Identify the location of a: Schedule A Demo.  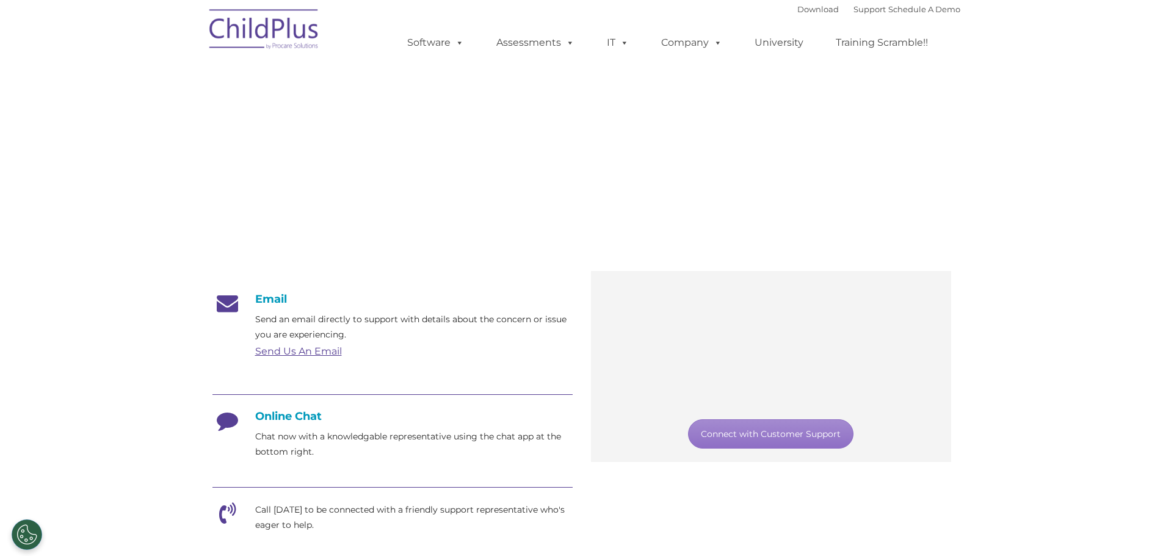
(924, 9).